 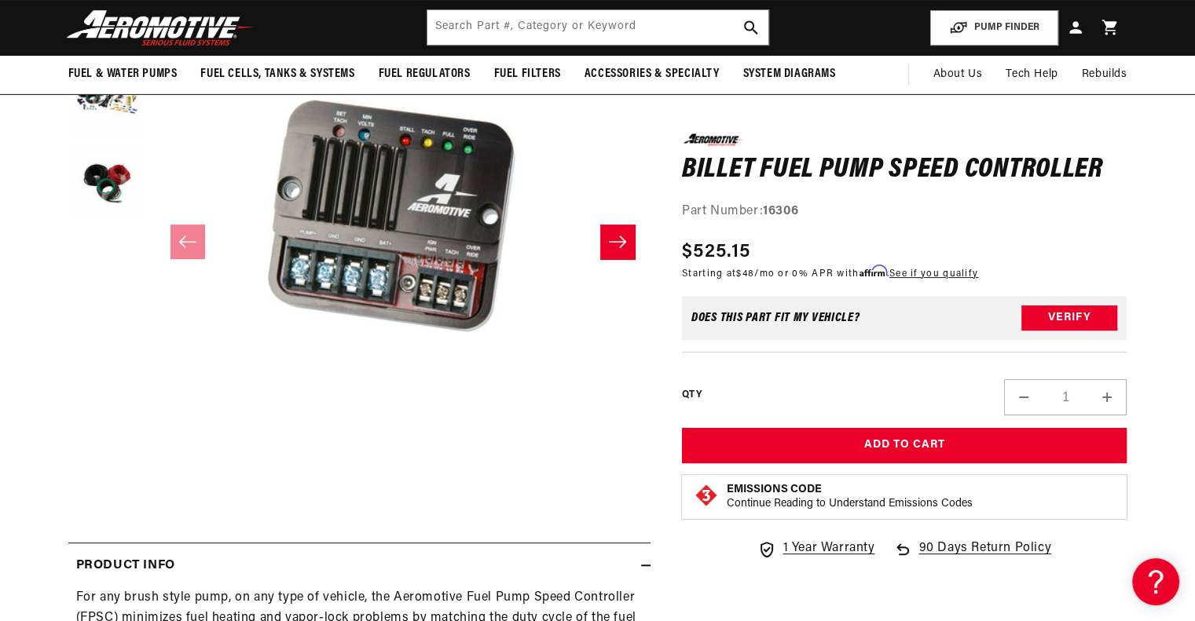 I want to click on button: Slide left, so click(x=188, y=242).